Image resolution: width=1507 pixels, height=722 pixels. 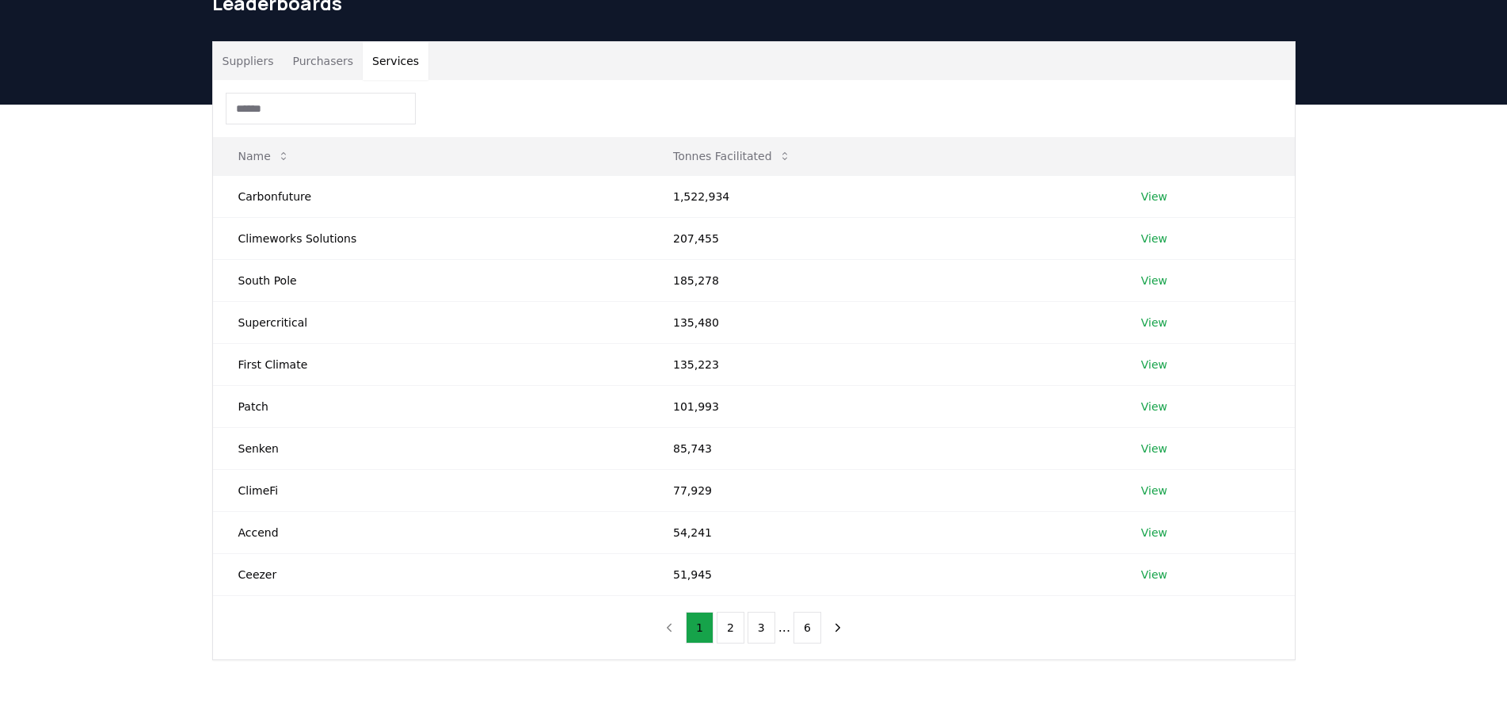 What do you see at coordinates (730, 627) in the screenshot?
I see `button: 2` at bounding box center [730, 627].